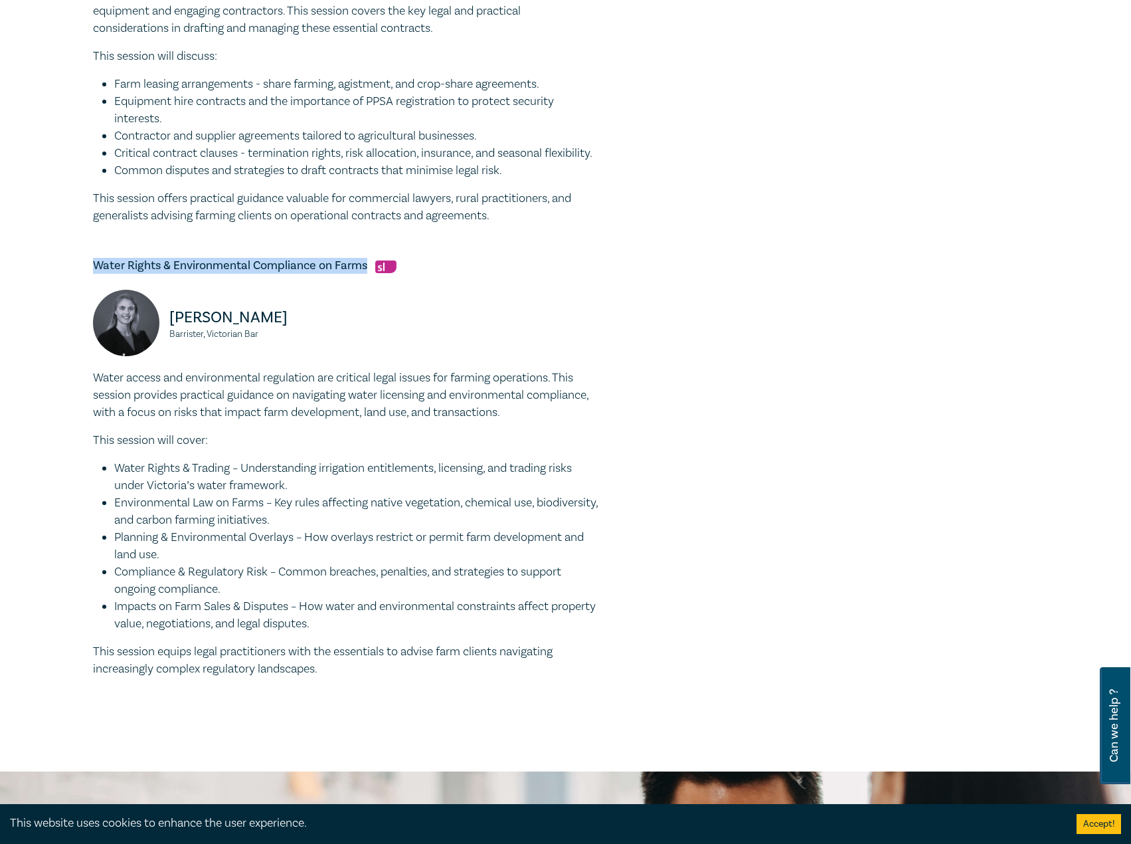  Describe the element at coordinates (356, 136) in the screenshot. I see `li: Contractor and supplier agreements tailored to agricultural businesses.` at that location.